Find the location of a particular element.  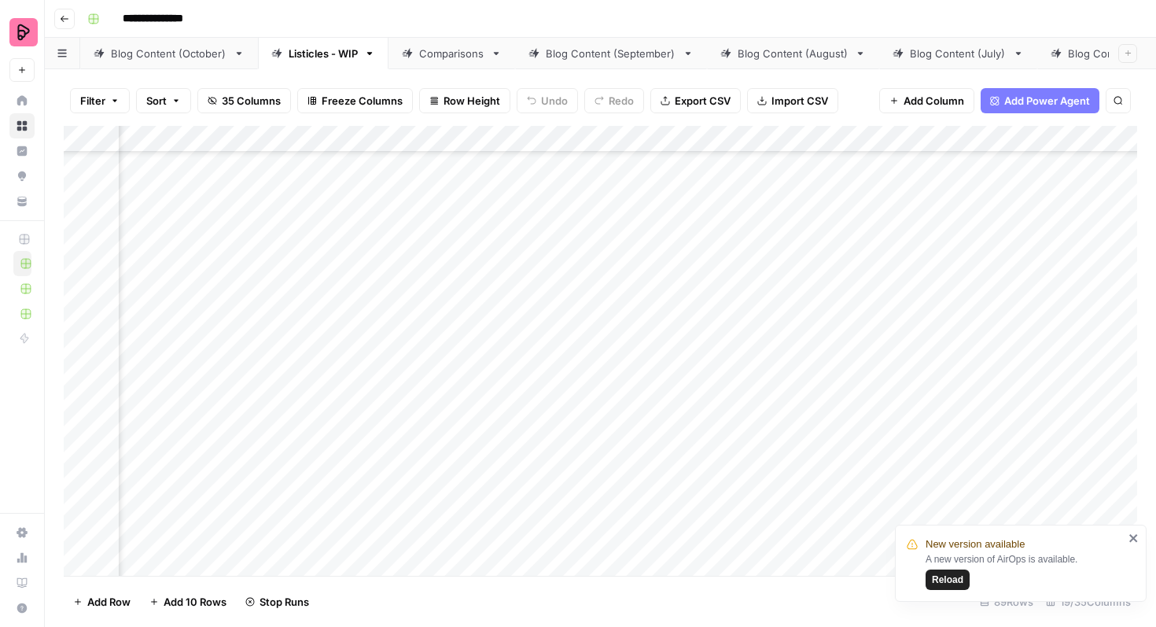

span: Freeze Columns is located at coordinates (362, 101).